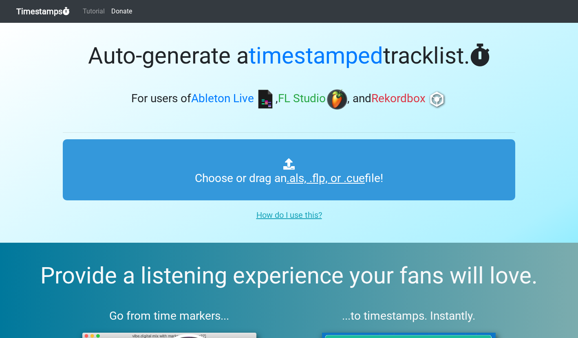 This screenshot has width=578, height=338. I want to click on img: ableton.png, so click(265, 99).